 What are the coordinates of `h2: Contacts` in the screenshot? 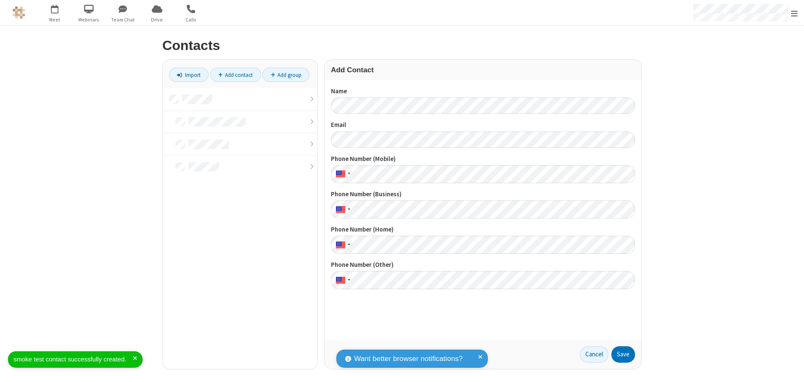 It's located at (402, 45).